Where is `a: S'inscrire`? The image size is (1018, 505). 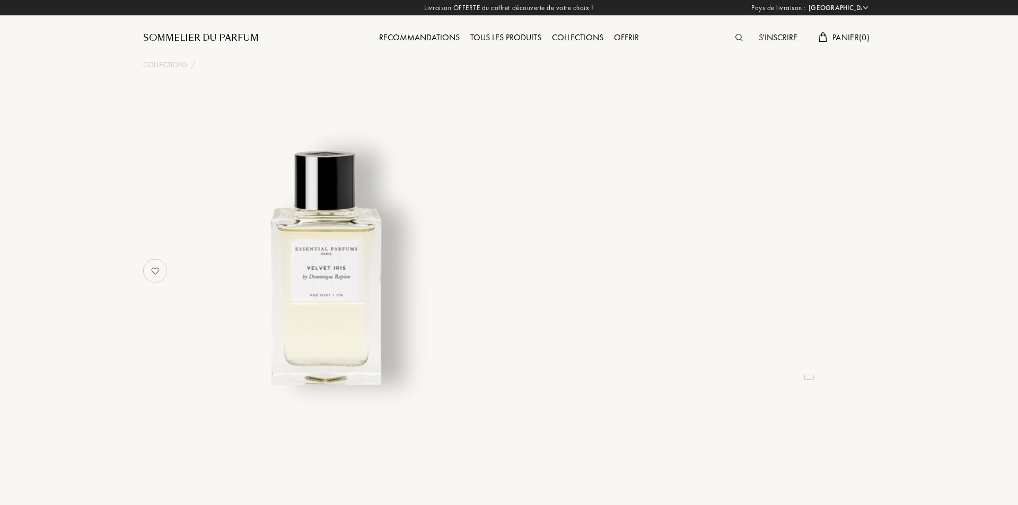
a: S'inscrire is located at coordinates (778, 37).